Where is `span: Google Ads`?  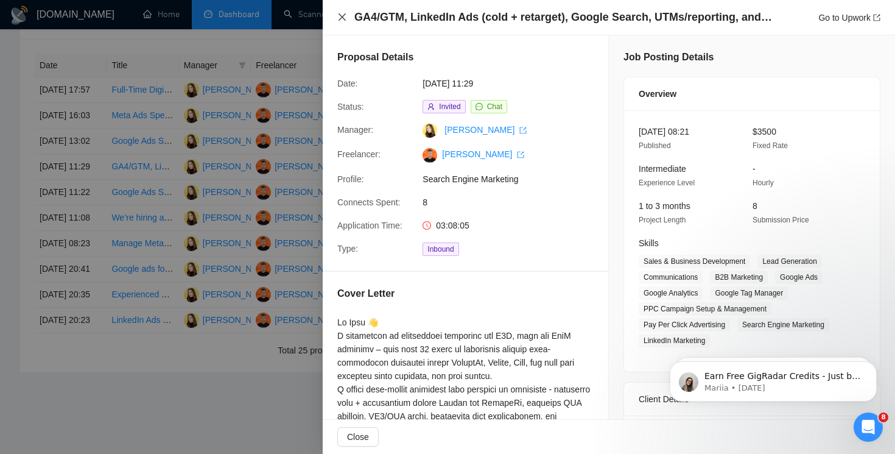
span: Google Ads is located at coordinates (799, 277).